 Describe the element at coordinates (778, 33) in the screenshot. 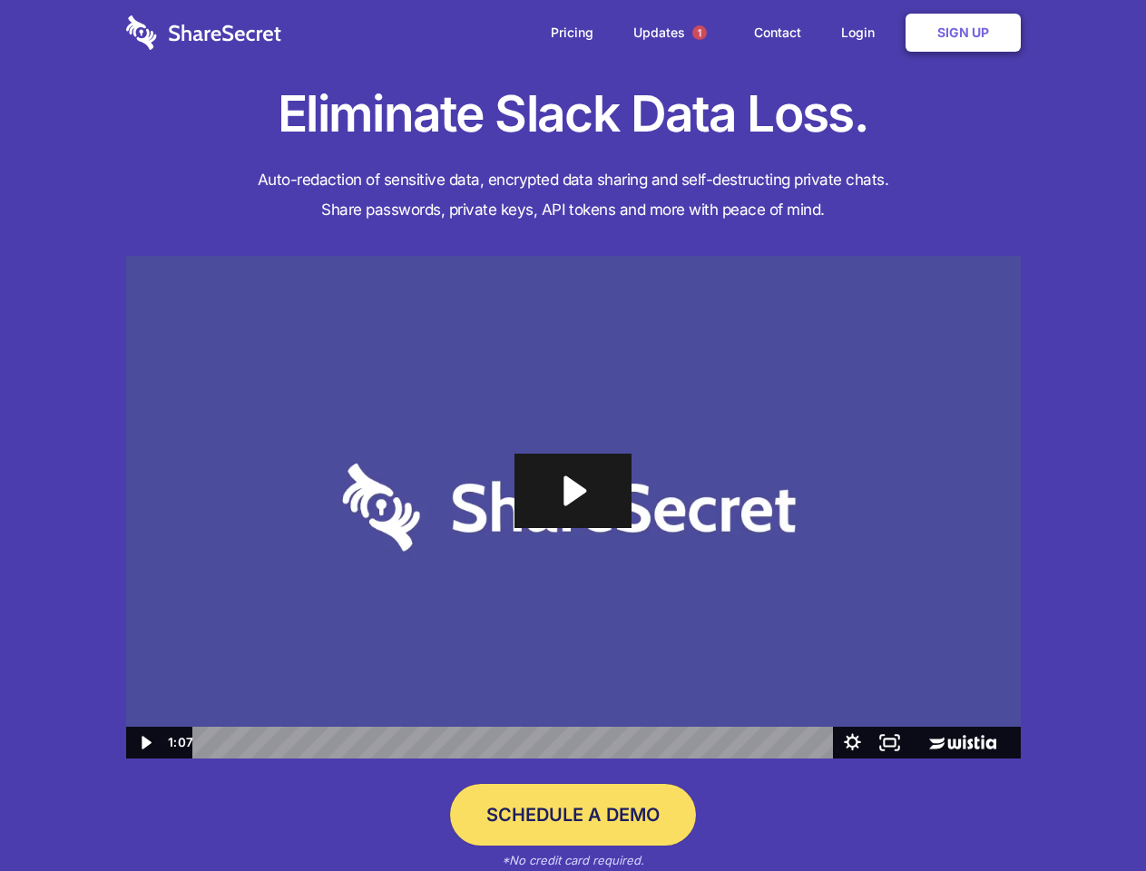

I see `a: Contact` at that location.